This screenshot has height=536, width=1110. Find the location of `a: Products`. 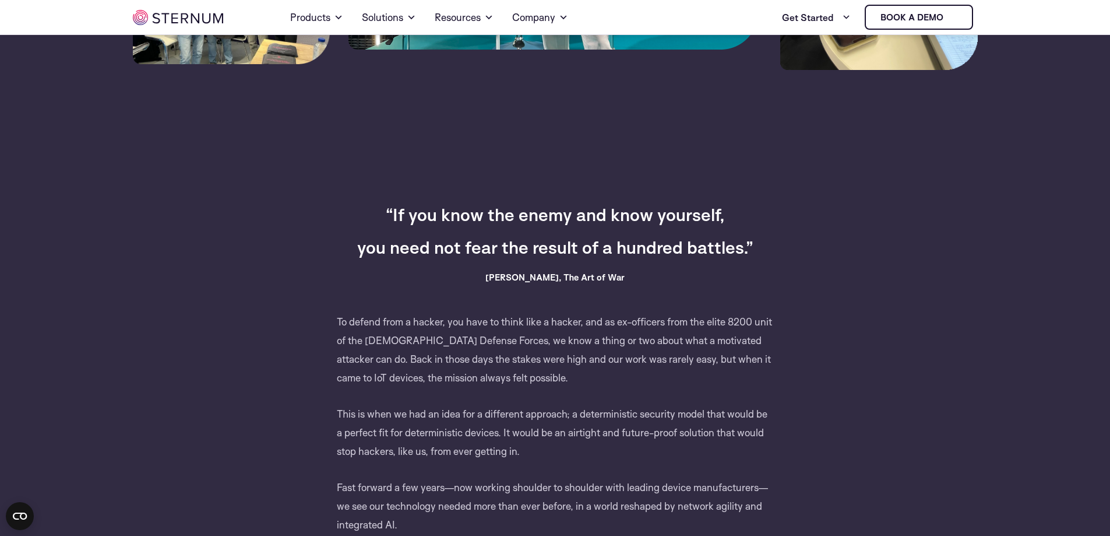

a: Products is located at coordinates (316, 17).